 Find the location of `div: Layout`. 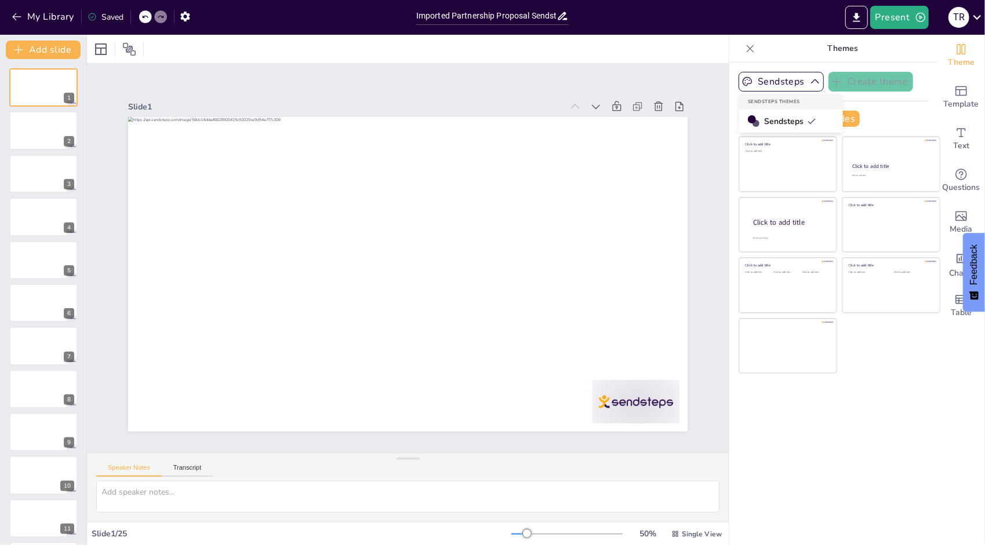

div: Layout is located at coordinates (101, 49).